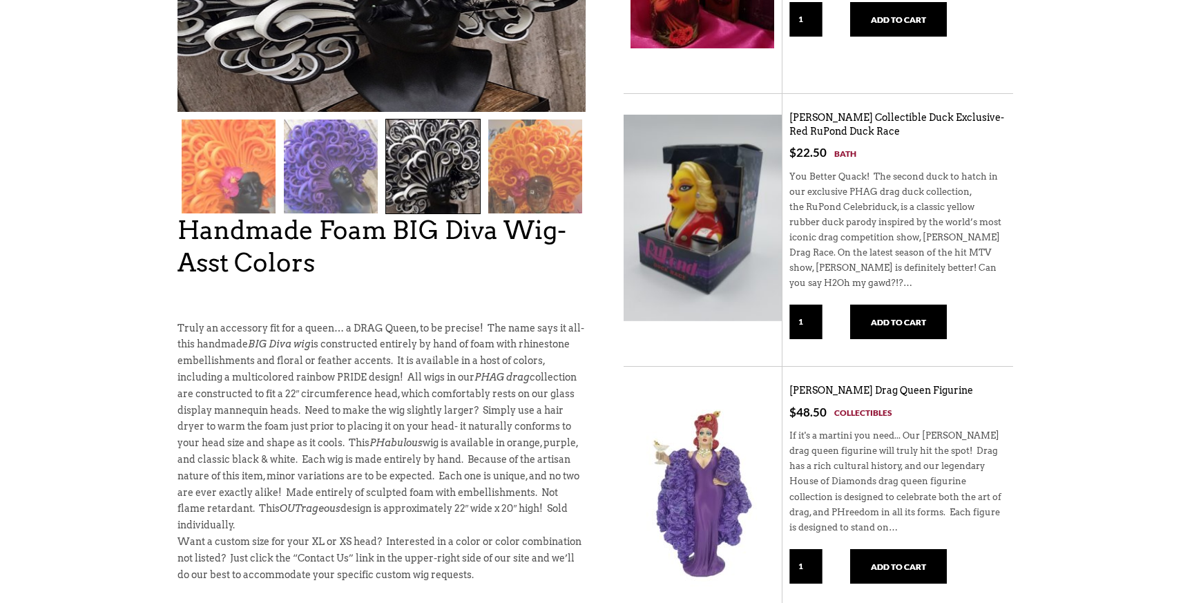  Describe the element at coordinates (502, 377) in the screenshot. I see `em: PHAG drag` at that location.